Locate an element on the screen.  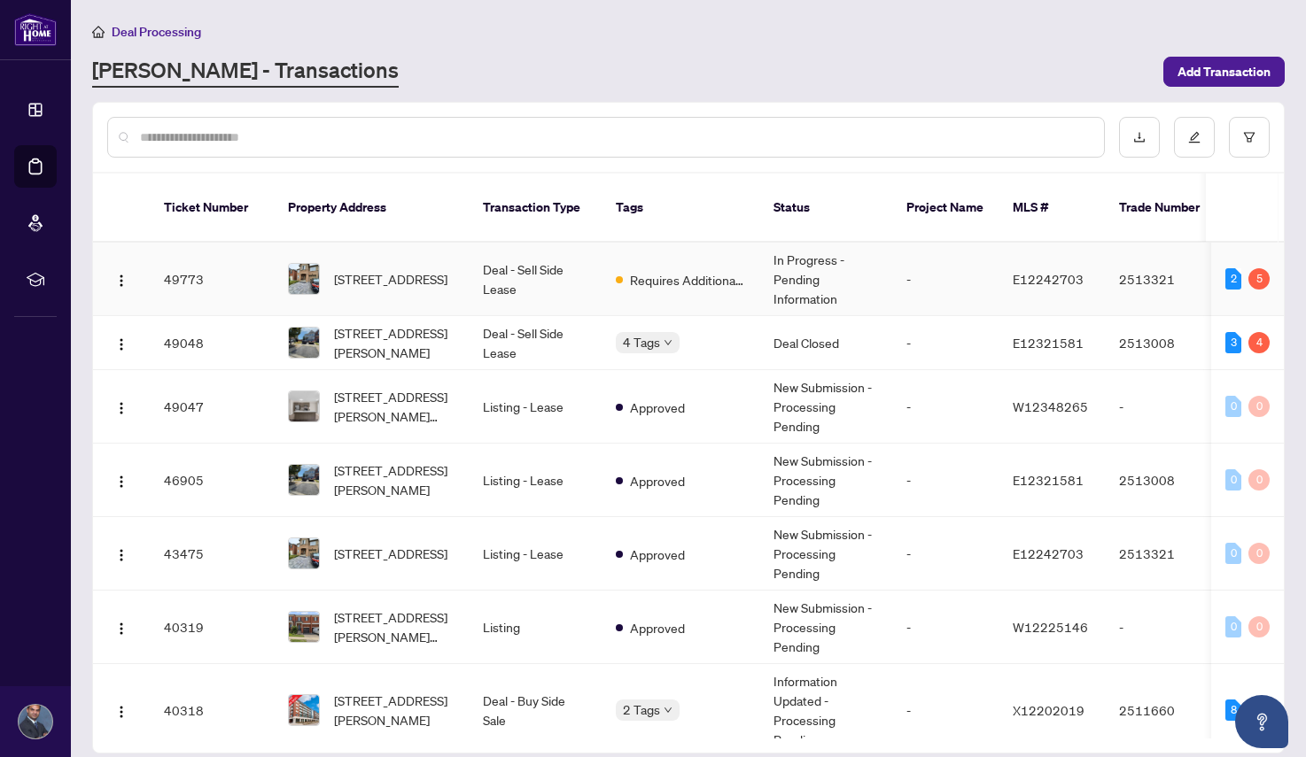
th: Property Address is located at coordinates (371, 208).